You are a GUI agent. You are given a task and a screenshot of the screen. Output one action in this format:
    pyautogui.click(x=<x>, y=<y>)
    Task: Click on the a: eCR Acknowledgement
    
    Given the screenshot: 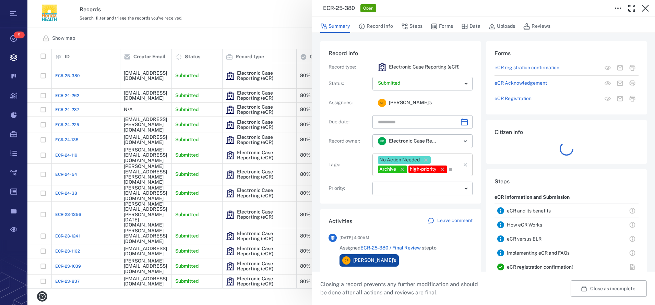 What is the action you would take?
    pyautogui.click(x=521, y=83)
    